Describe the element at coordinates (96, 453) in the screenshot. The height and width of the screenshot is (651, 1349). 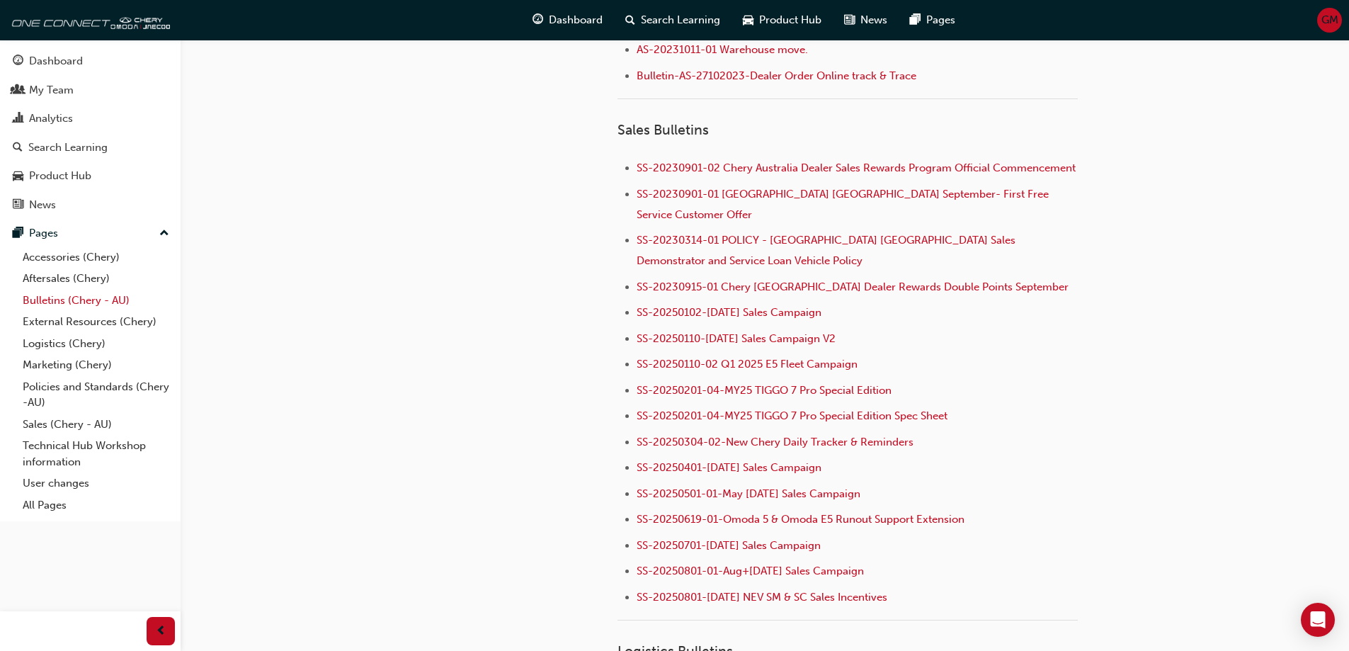
I see `a: Technical Hub Workshop information` at that location.